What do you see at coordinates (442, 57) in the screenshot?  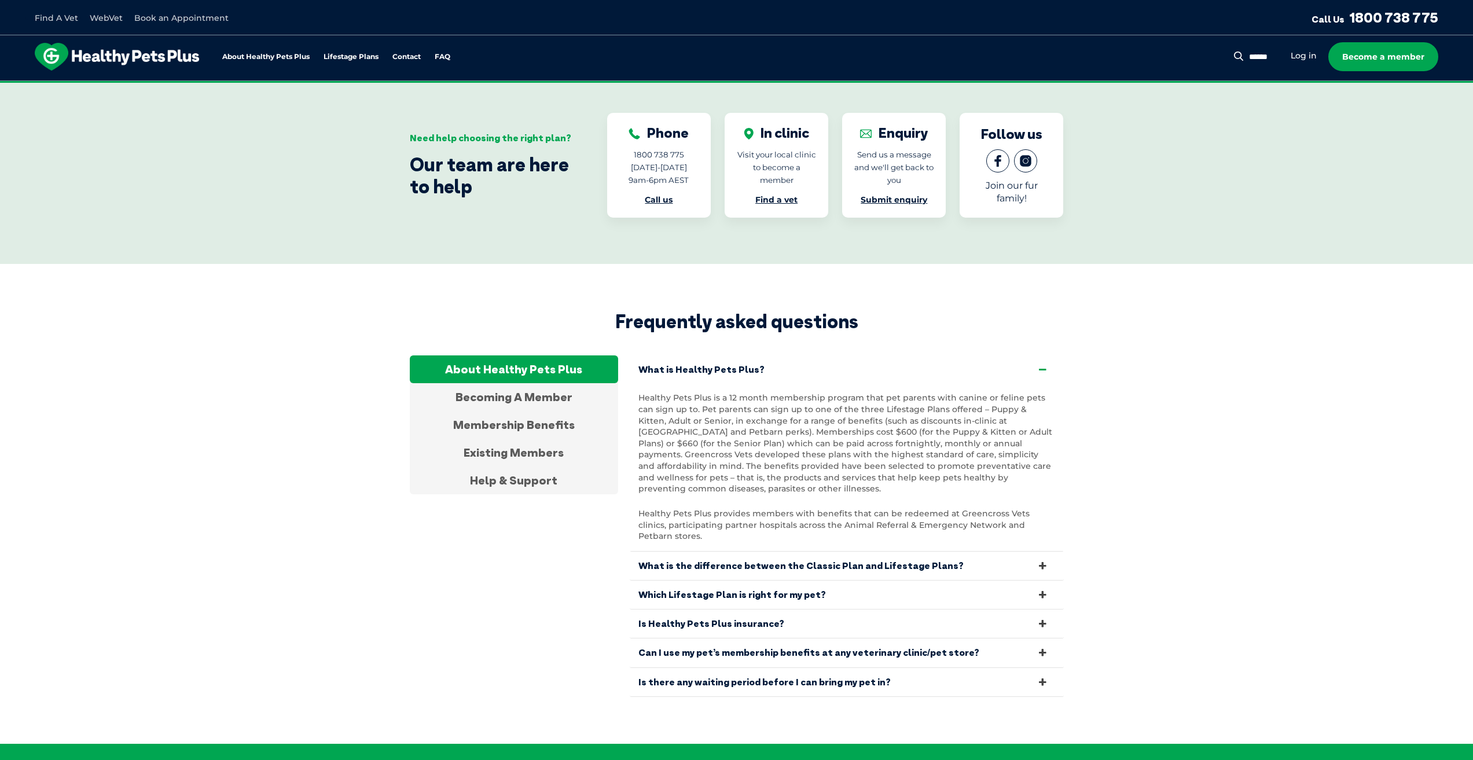 I see `a: FAQ` at bounding box center [442, 57].